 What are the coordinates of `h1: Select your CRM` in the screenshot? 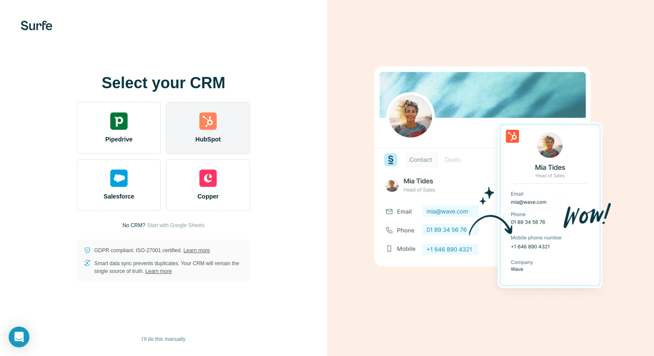 It's located at (164, 83).